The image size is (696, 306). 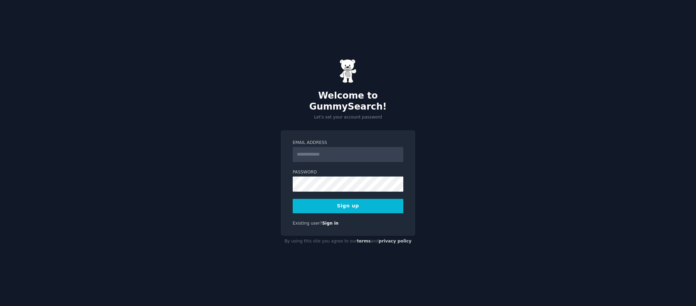 I want to click on img: Gummy Bear, so click(x=348, y=71).